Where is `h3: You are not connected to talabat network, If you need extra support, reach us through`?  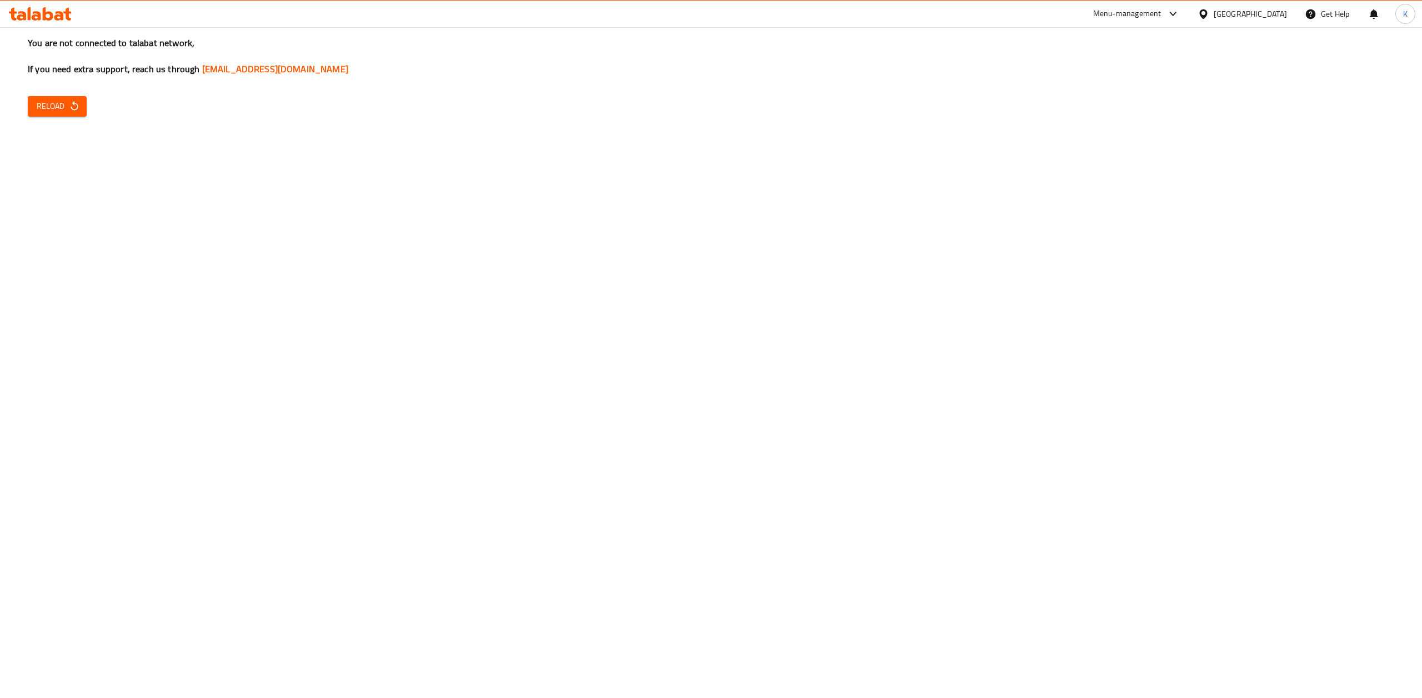 h3: You are not connected to talabat network, If you need extra support, reach us through is located at coordinates (711, 56).